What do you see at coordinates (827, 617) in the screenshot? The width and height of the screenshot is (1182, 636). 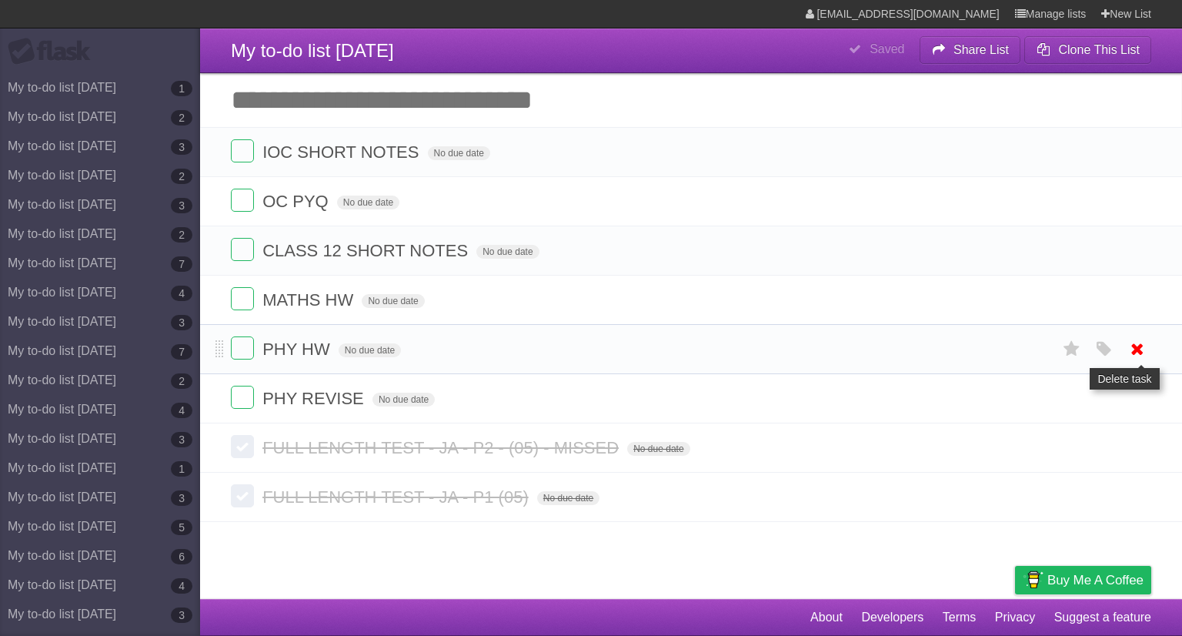 I see `a: About` at bounding box center [827, 617].